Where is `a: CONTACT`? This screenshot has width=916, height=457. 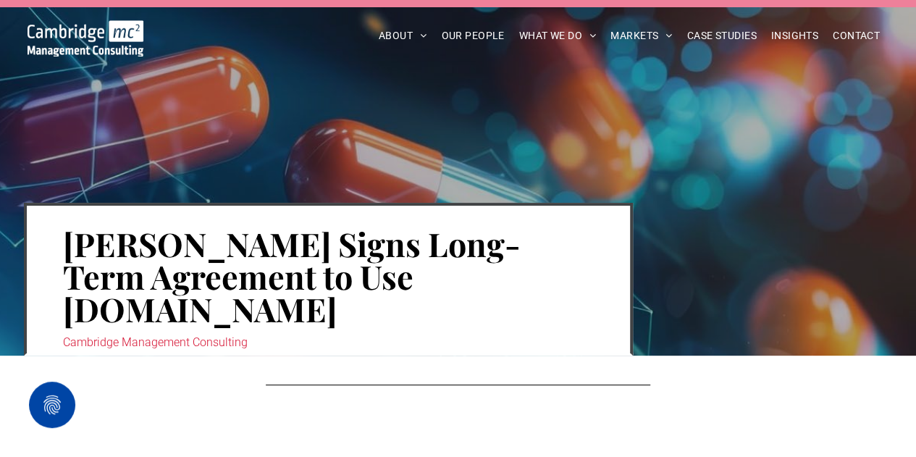
a: CONTACT is located at coordinates (855, 35).